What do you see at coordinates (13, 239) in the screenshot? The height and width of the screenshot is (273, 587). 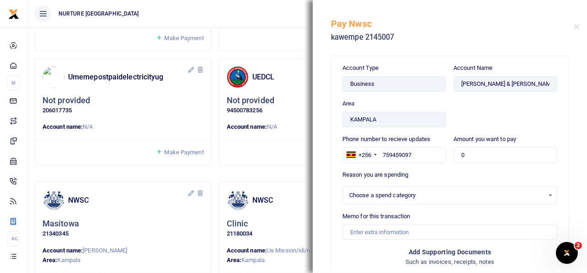 I see `li: Ac` at bounding box center [13, 239].